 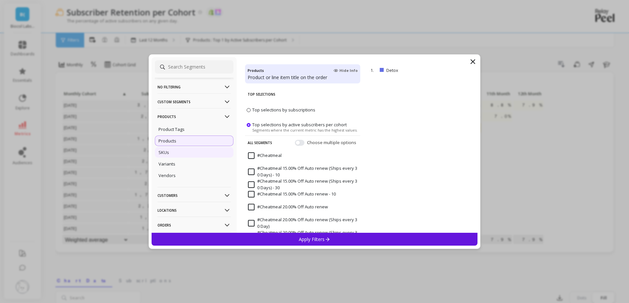 What do you see at coordinates (292, 194) in the screenshot?
I see `span: #Cheatmeal 15.00% Off Auto renew - 10` at bounding box center [292, 194].